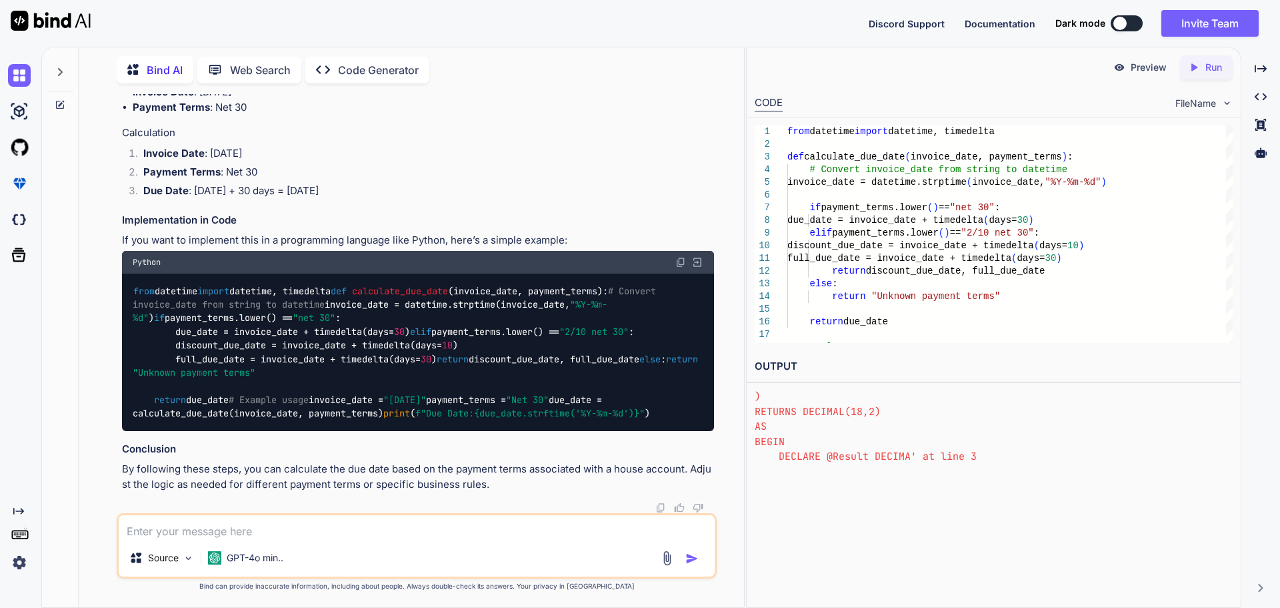  What do you see at coordinates (905, 245) in the screenshot?
I see `span: discount_due_date = invoice_date + timedel` at bounding box center [905, 245].